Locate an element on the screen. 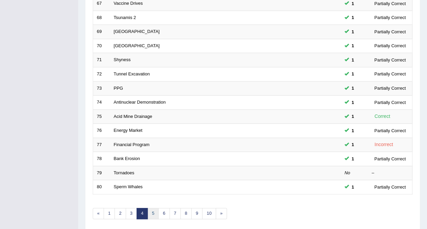  a: Antinuclear Demonstration is located at coordinates (140, 102).